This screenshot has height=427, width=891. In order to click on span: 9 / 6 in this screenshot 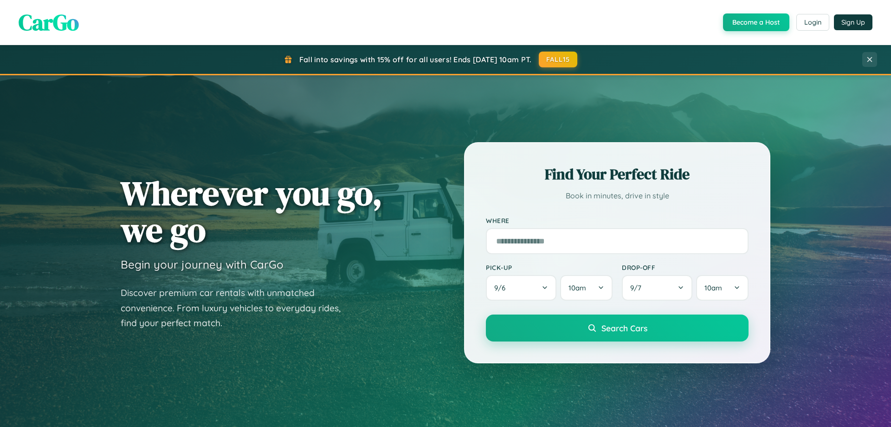, I will do `click(502, 287)`.